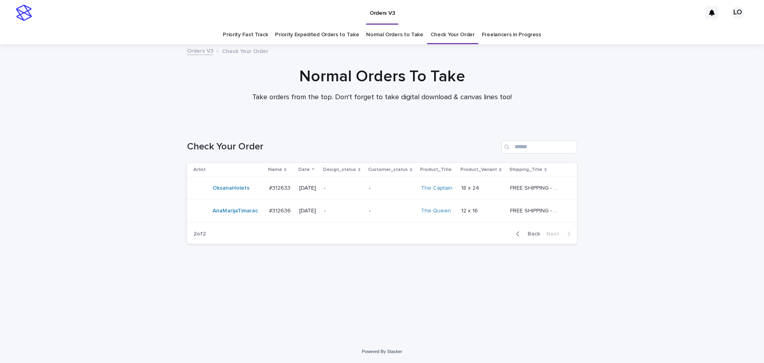 This screenshot has height=363, width=764. What do you see at coordinates (199, 170) in the screenshot?
I see `p: Artist` at bounding box center [199, 170].